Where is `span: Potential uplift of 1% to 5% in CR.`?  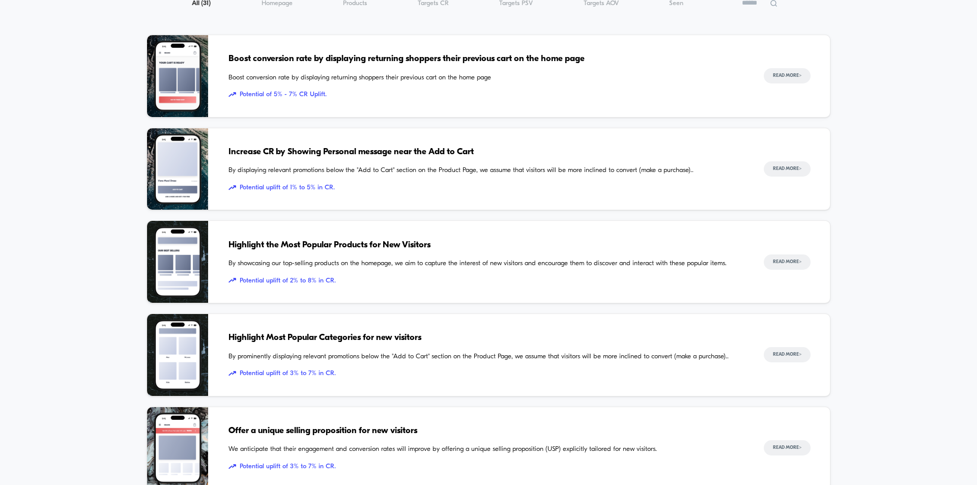
span: Potential uplift of 1% to 5% in CR. is located at coordinates (486, 188).